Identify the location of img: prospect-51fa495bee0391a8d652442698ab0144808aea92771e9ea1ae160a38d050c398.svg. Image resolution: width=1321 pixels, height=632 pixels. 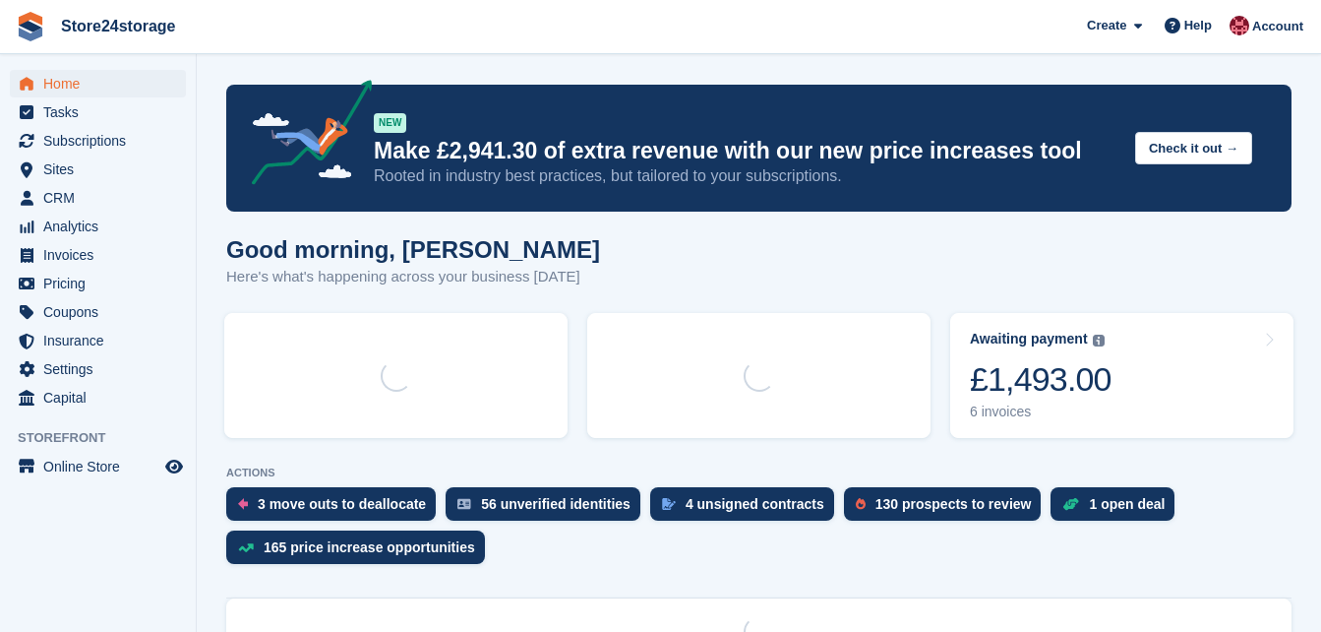
(861, 504).